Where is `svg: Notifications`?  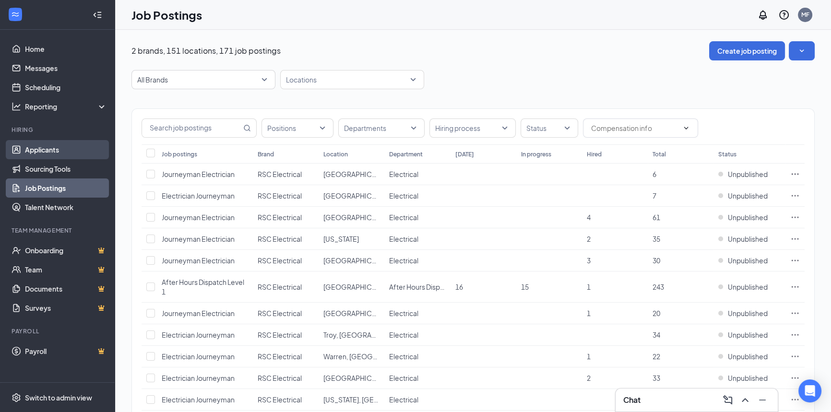
svg: Notifications is located at coordinates (763, 15).